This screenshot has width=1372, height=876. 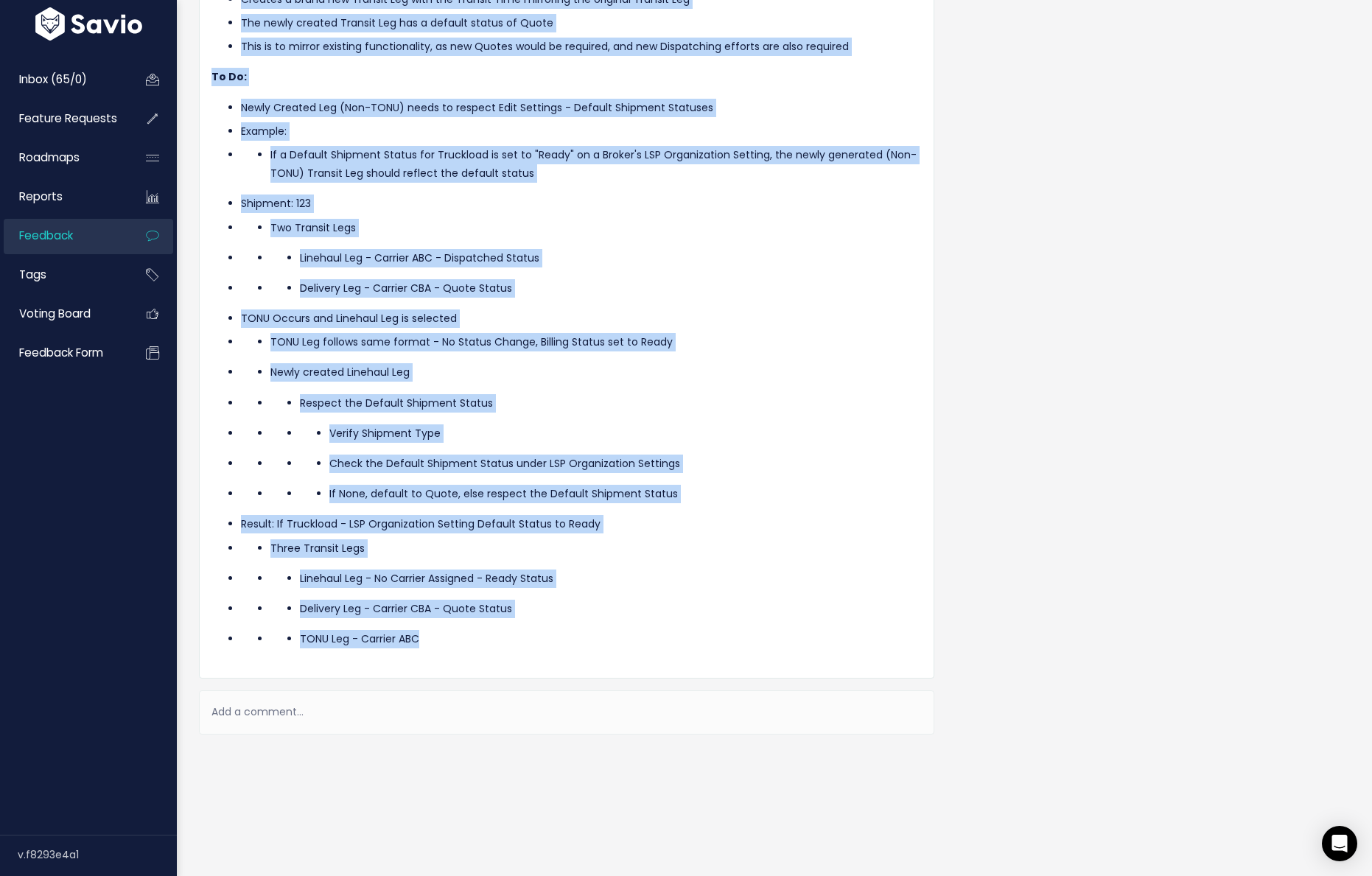 What do you see at coordinates (49, 157) in the screenshot?
I see `span: Roadmaps` at bounding box center [49, 157].